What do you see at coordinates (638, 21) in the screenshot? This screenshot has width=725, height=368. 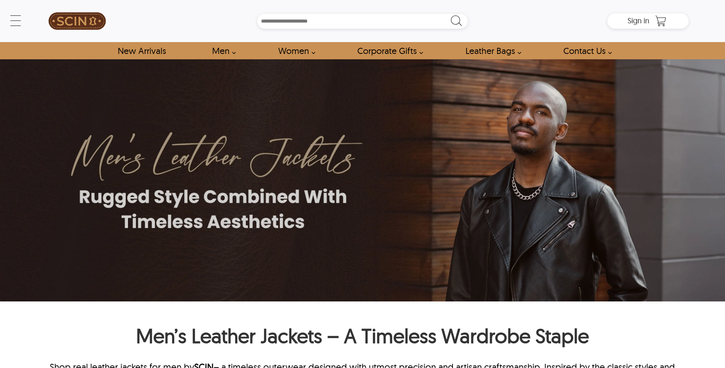 I see `a: Sign in` at bounding box center [638, 21].